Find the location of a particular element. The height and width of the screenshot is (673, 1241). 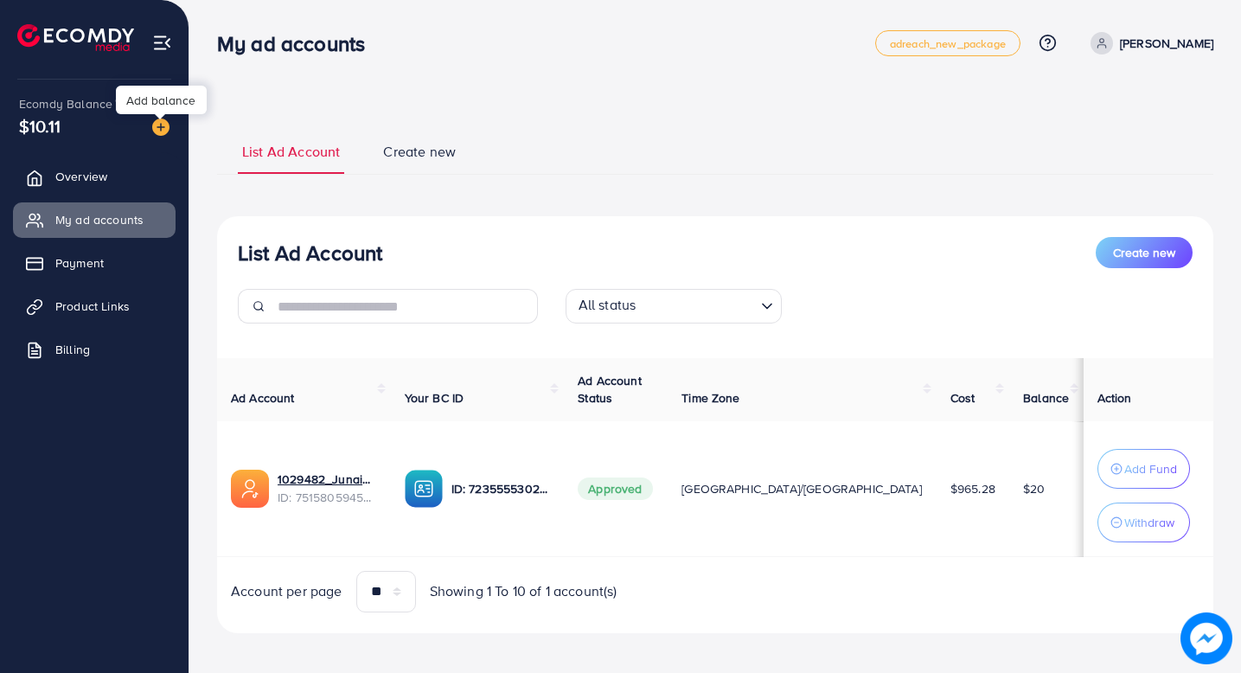

a: 1029482_Junaid YT_1749909940919 is located at coordinates (327, 479).